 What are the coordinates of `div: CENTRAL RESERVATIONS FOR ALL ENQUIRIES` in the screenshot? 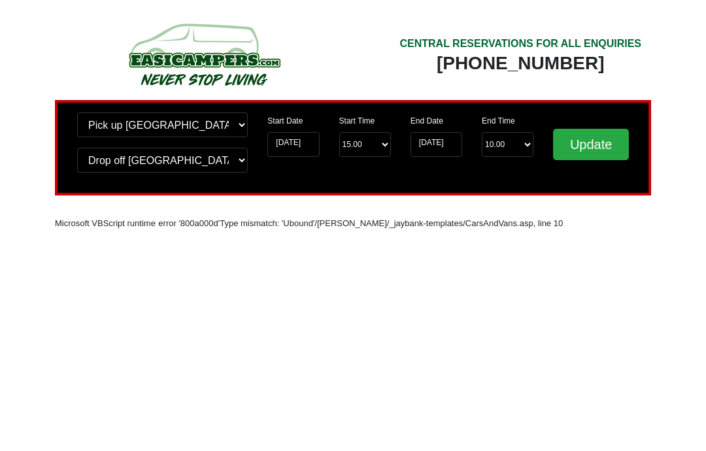 It's located at (520, 44).